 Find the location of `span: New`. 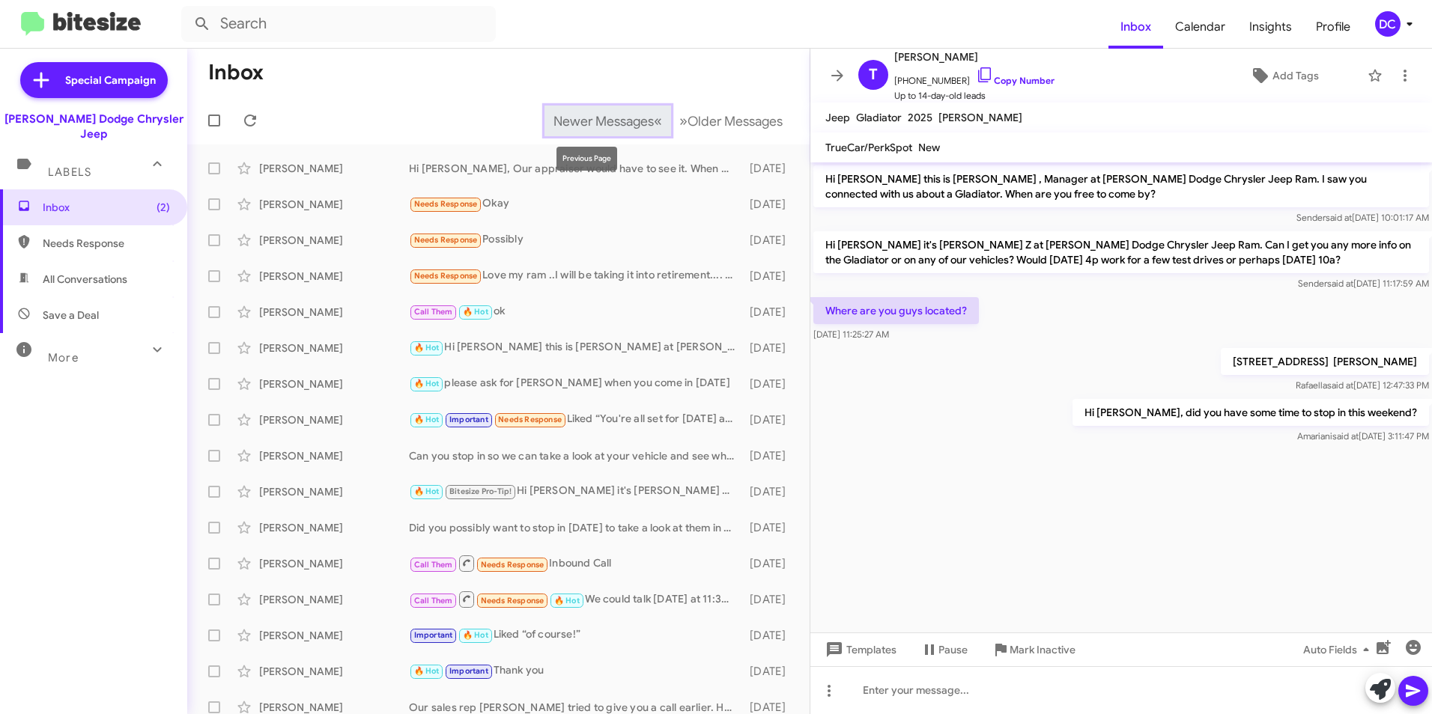

span: New is located at coordinates (929, 148).